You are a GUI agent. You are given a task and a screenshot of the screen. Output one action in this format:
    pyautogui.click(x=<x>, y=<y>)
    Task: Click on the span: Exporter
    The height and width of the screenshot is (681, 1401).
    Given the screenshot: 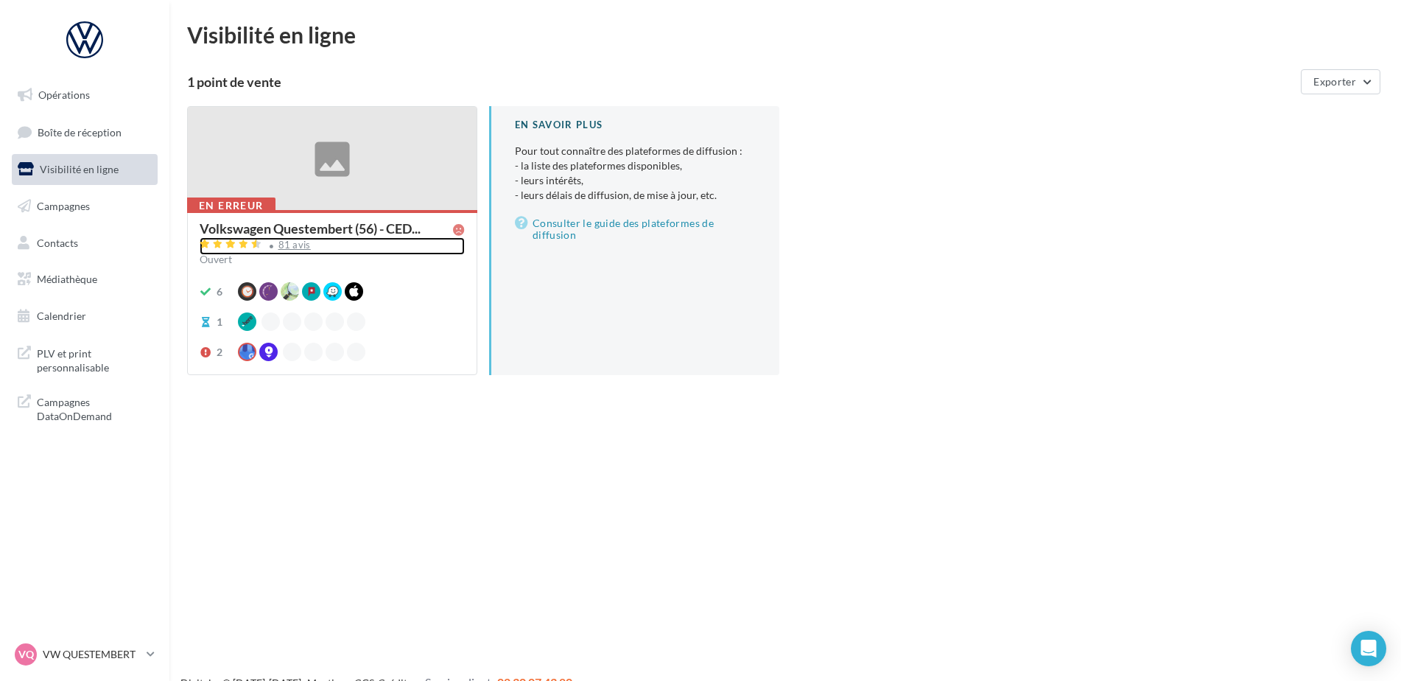 What is the action you would take?
    pyautogui.click(x=1335, y=81)
    